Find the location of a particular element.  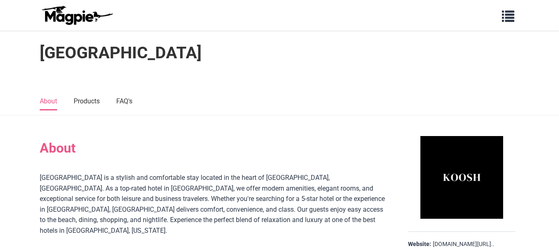

img: logo-ab69f6fb50320c5b225c76a69d11143b.png is located at coordinates (77, 15).